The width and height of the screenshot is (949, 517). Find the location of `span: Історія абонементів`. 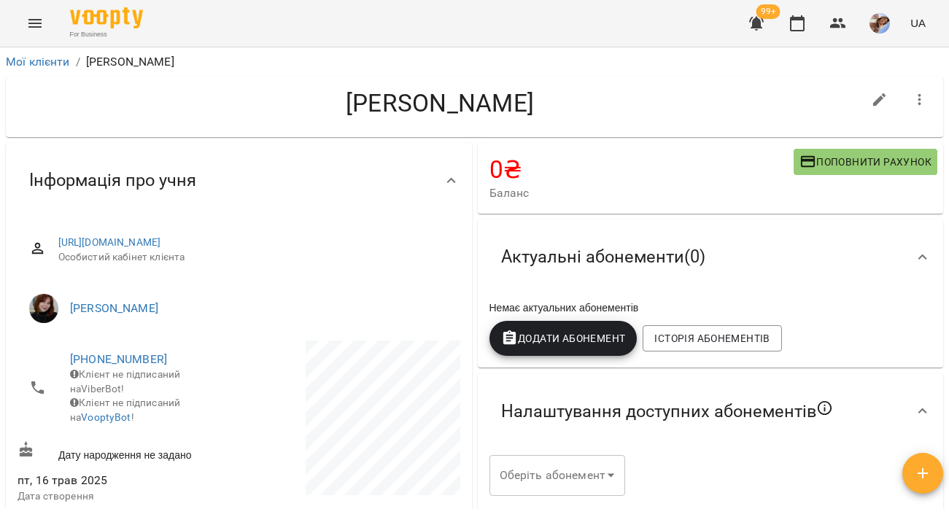

span: Історія абонементів is located at coordinates (712, 339).